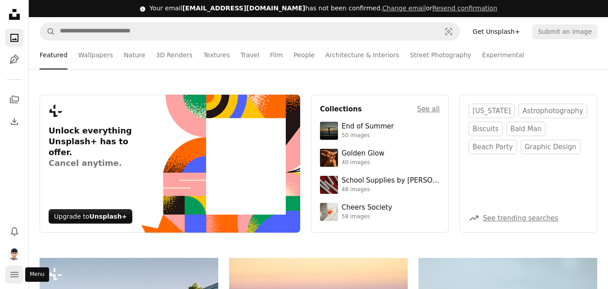 The image size is (608, 289). What do you see at coordinates (95, 55) in the screenshot?
I see `a: Wallpapers` at bounding box center [95, 55].